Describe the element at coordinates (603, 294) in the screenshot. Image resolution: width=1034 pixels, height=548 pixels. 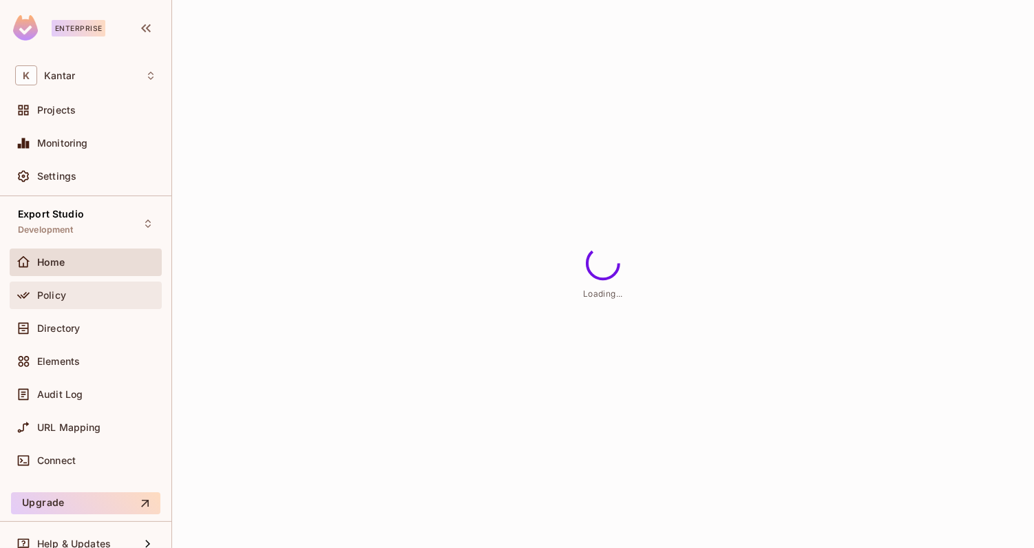
I see `span: Loading...` at that location.